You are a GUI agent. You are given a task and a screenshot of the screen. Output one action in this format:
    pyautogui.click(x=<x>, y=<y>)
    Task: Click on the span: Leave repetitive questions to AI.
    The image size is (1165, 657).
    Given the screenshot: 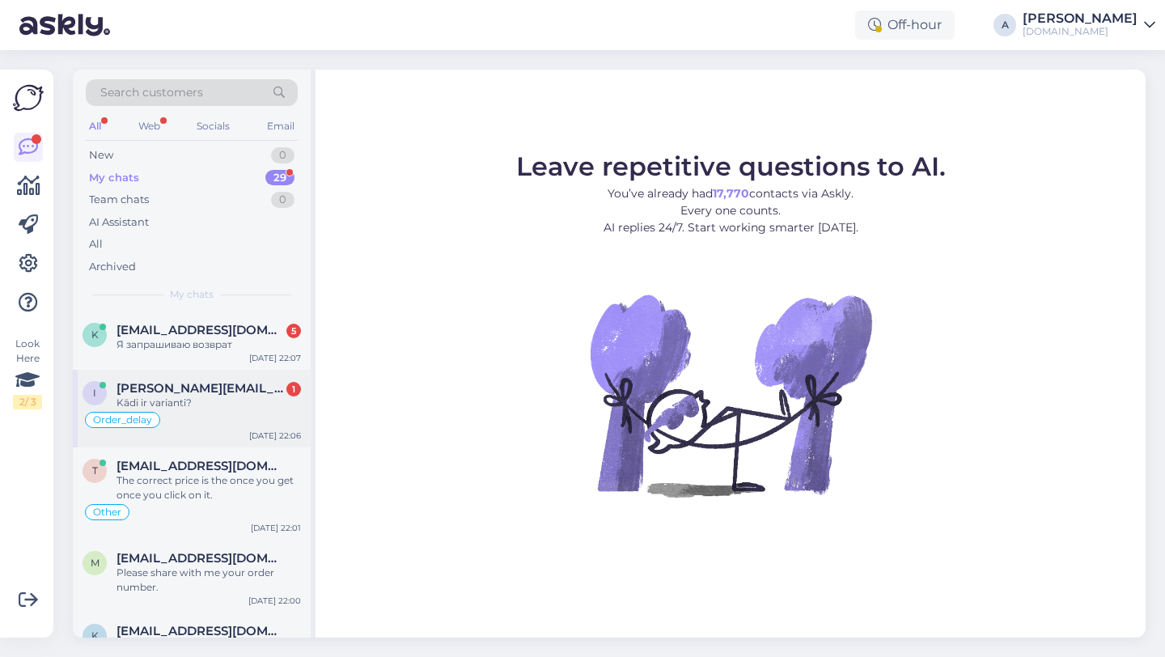 What is the action you would take?
    pyautogui.click(x=731, y=166)
    